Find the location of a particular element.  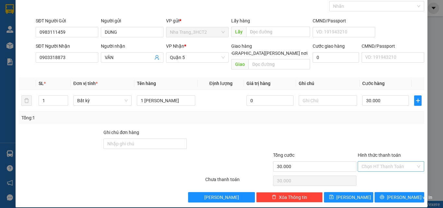

span: user-add is located at coordinates (157, 57).